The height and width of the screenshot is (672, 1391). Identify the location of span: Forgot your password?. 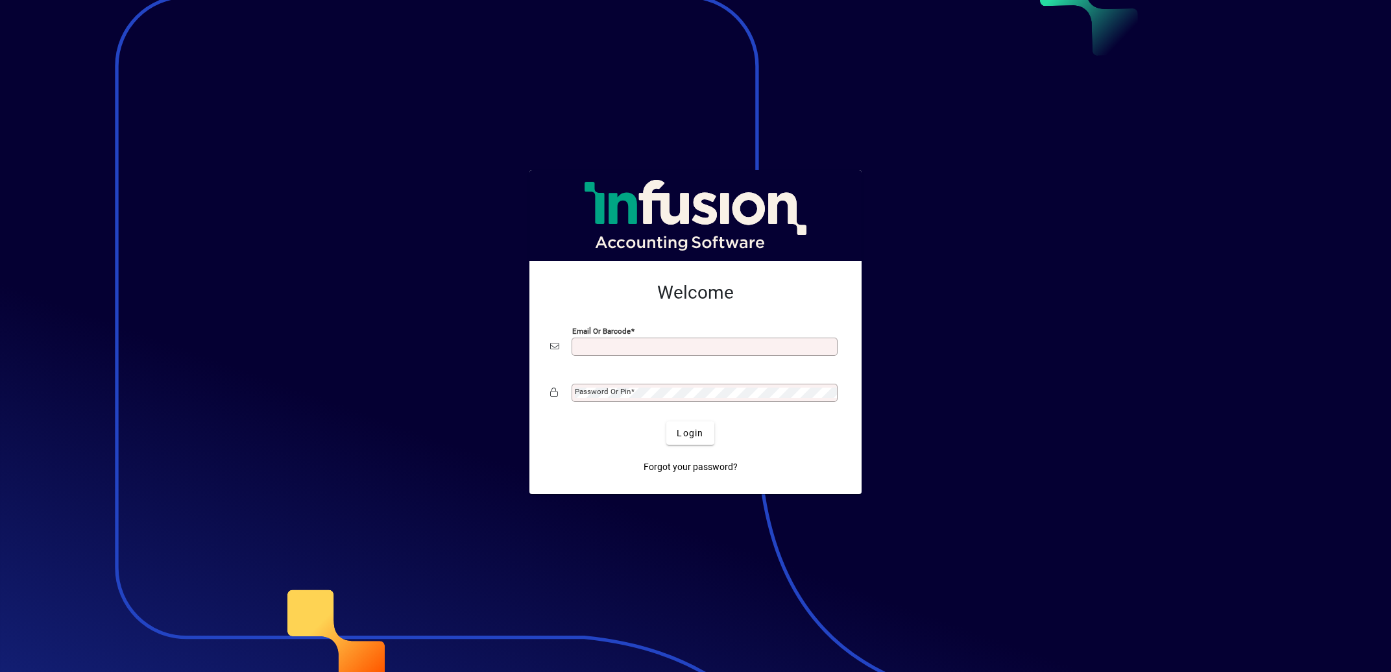
(690, 467).